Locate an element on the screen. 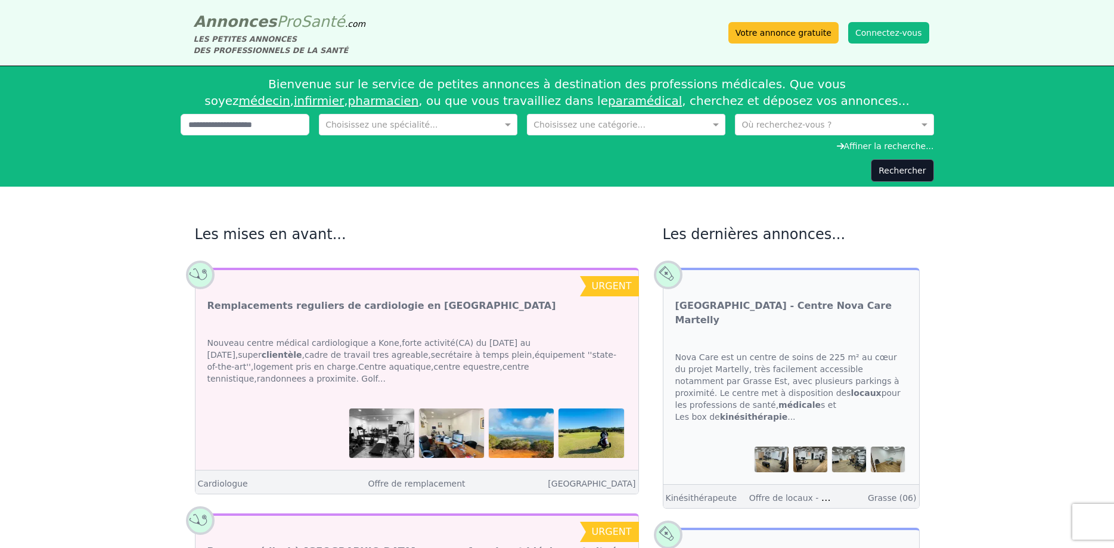 The width and height of the screenshot is (1114, 548). strong: kinésithérapie is located at coordinates (754, 417).